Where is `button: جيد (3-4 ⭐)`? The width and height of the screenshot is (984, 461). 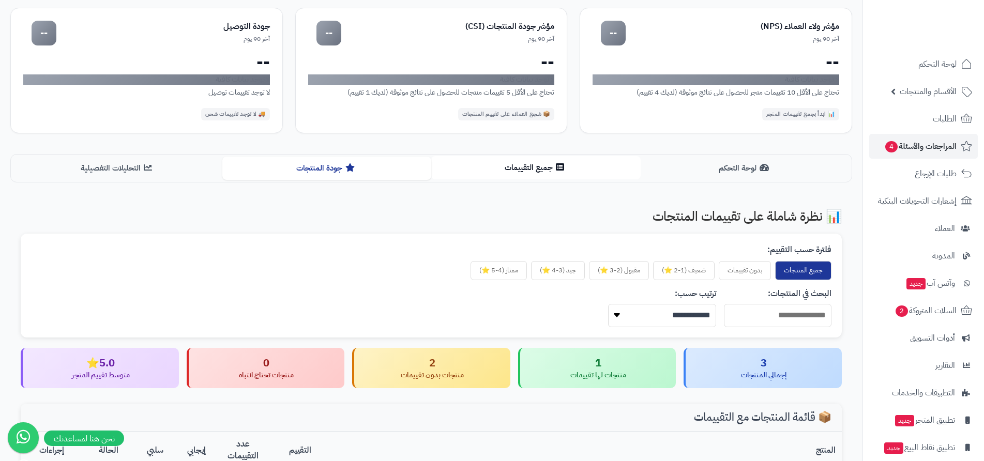
button: جيد (3-4 ⭐) is located at coordinates (558, 270).